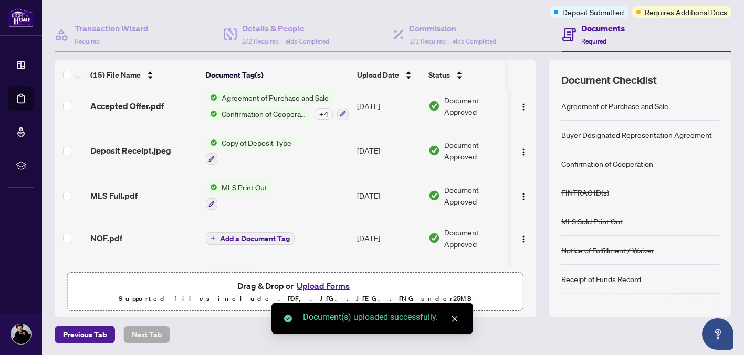 This screenshot has height=355, width=744. I want to click on span: Requires Additional Docs, so click(685, 12).